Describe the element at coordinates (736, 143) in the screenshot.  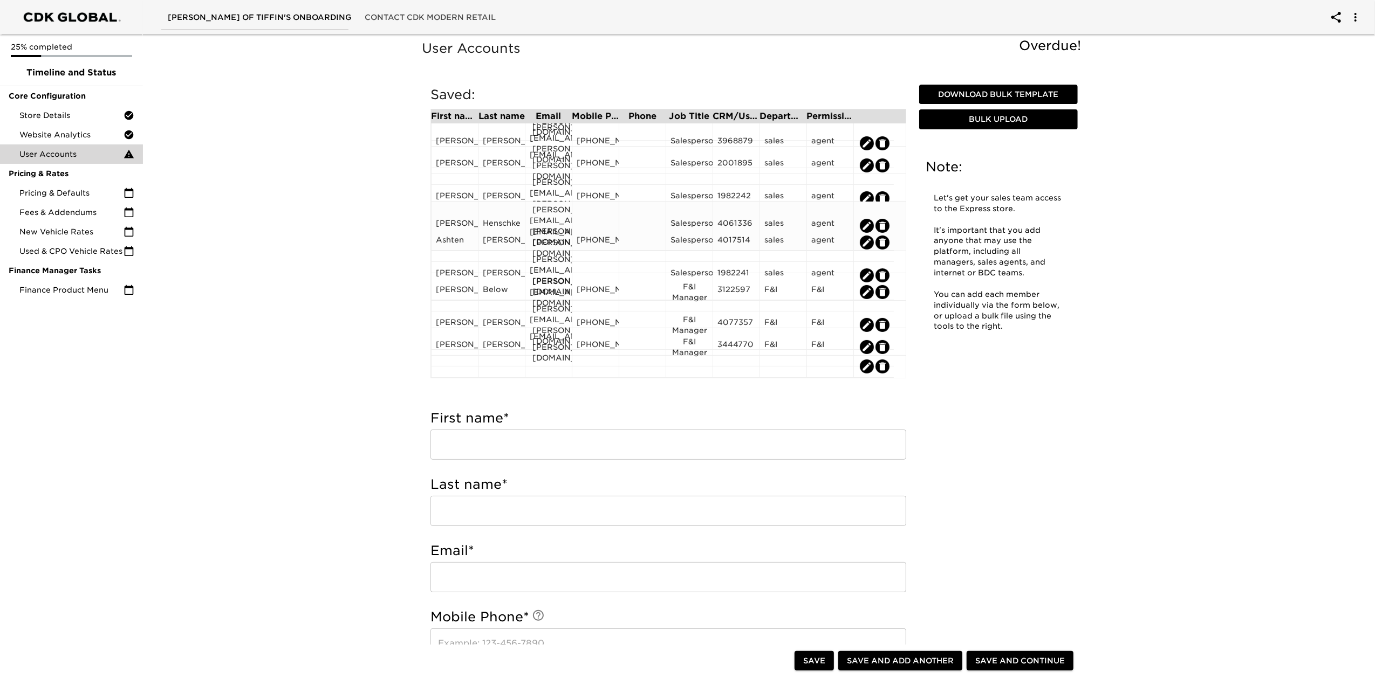
I see `div: 3968879` at that location.